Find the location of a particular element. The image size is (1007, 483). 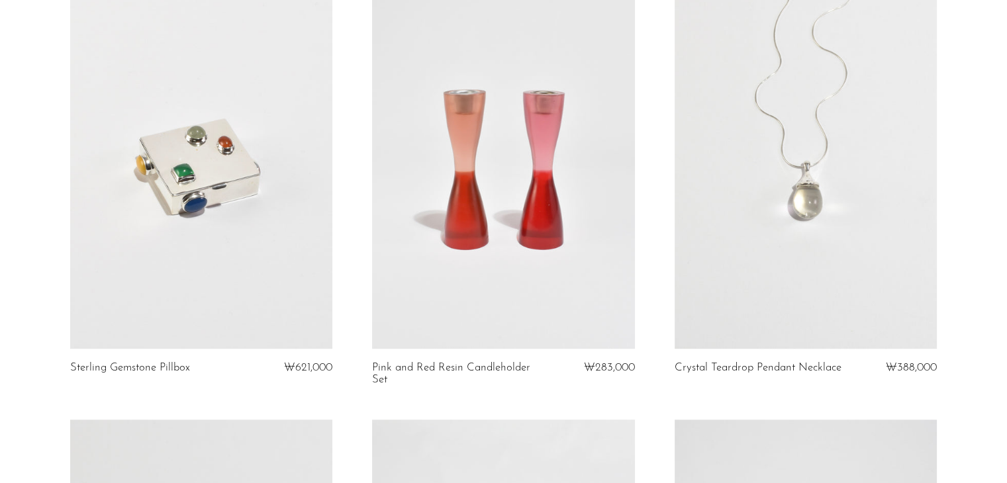

a: Pink and Red Resin Candleholder Set is located at coordinates (459, 374).